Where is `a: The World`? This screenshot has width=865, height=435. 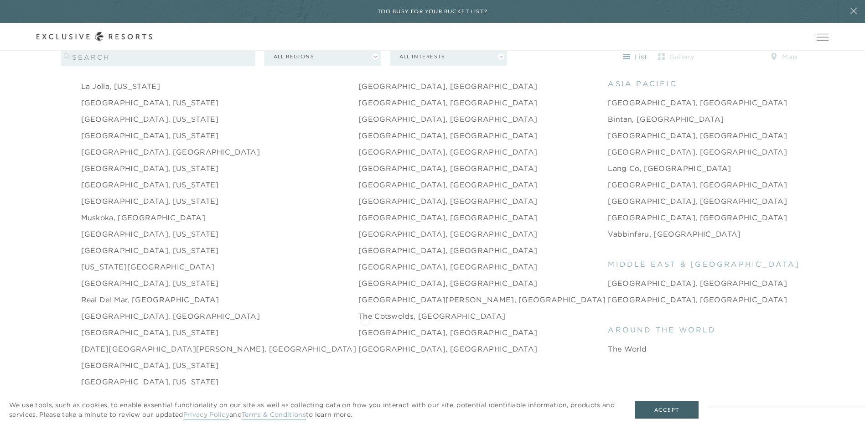 a: The World is located at coordinates (627, 349).